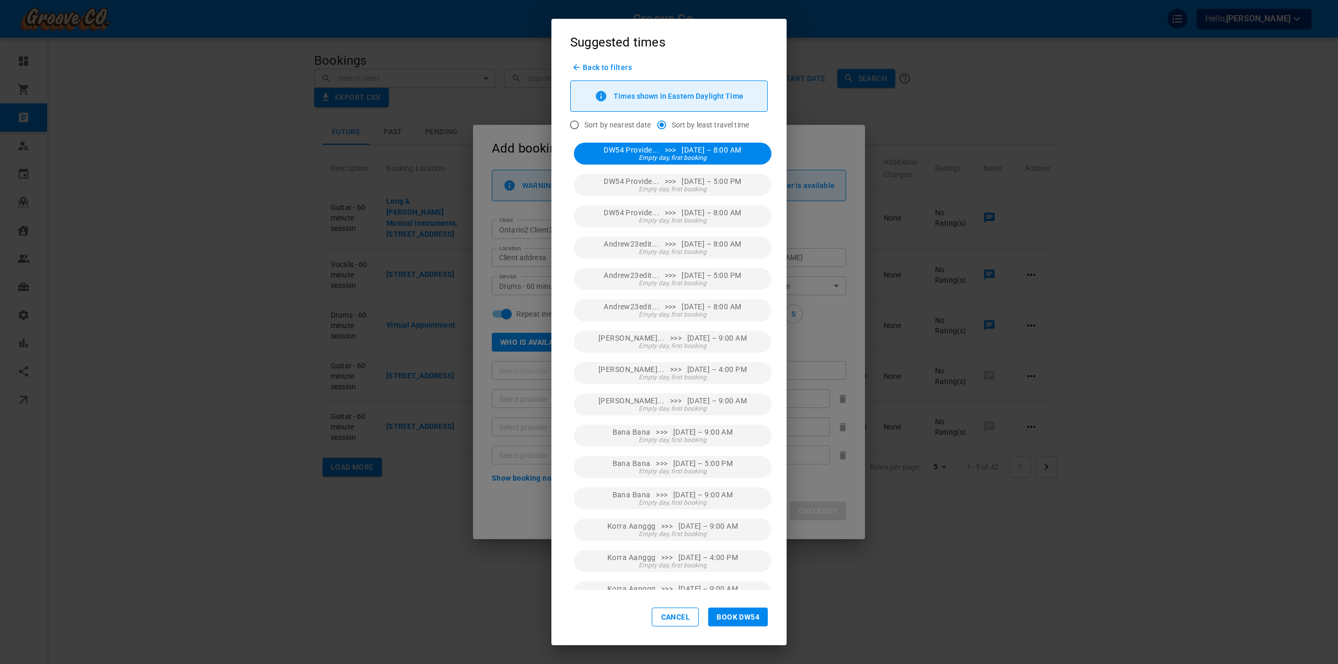 Image resolution: width=1338 pixels, height=664 pixels. Describe the element at coordinates (675, 617) in the screenshot. I see `button: Cancel` at that location.